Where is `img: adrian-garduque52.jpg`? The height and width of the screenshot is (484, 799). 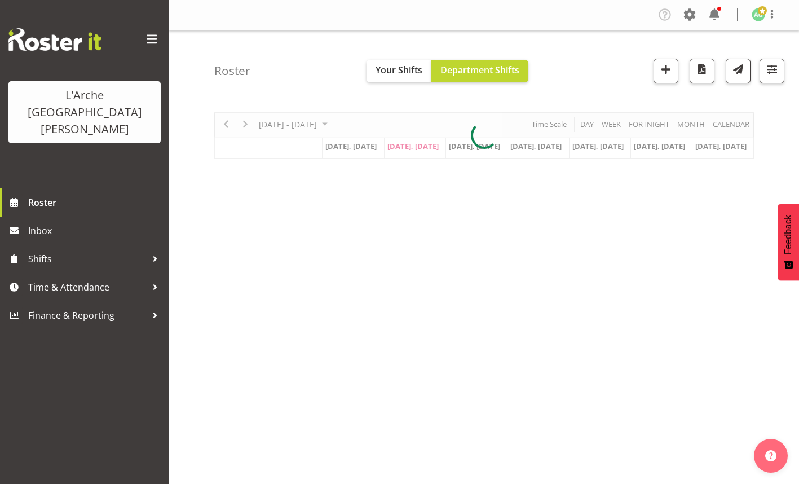
img: adrian-garduque52.jpg is located at coordinates (759, 15).